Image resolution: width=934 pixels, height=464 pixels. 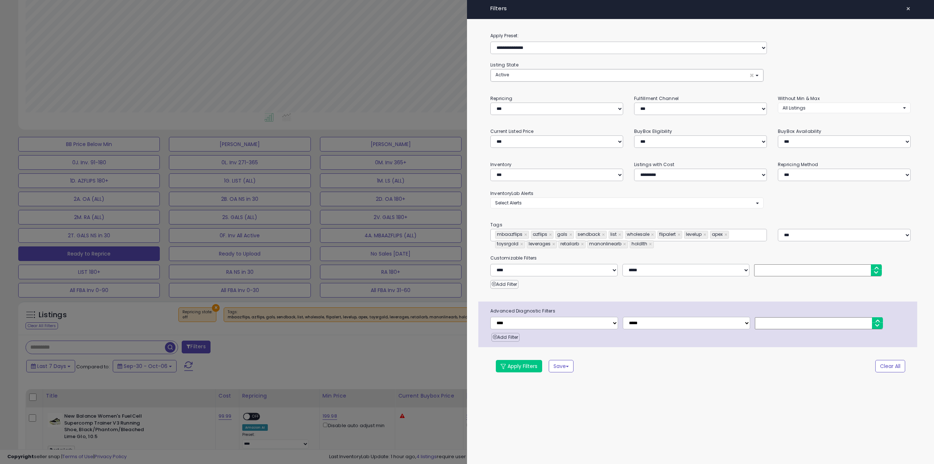 What do you see at coordinates (701, 225) in the screenshot?
I see `small: Tags` at bounding box center [701, 225].